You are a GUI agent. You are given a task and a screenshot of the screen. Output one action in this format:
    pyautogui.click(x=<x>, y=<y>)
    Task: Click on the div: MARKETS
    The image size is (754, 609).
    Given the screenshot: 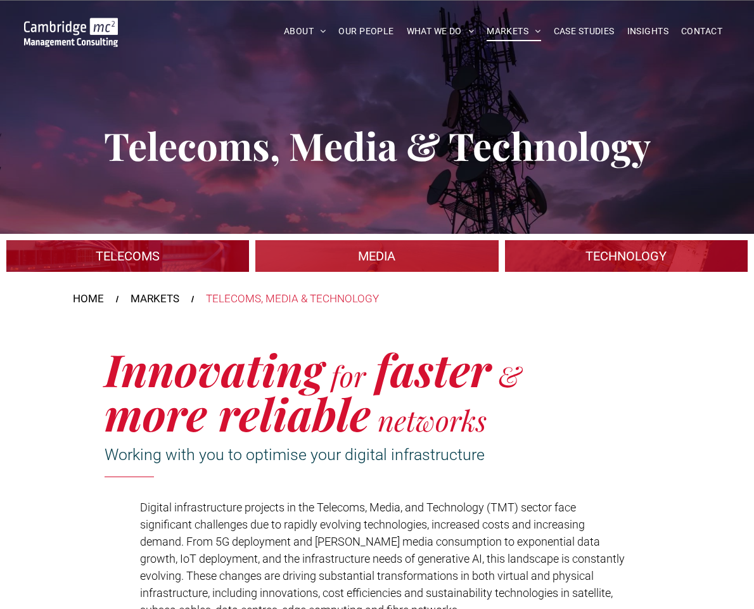 What is the action you would take?
    pyautogui.click(x=155, y=299)
    